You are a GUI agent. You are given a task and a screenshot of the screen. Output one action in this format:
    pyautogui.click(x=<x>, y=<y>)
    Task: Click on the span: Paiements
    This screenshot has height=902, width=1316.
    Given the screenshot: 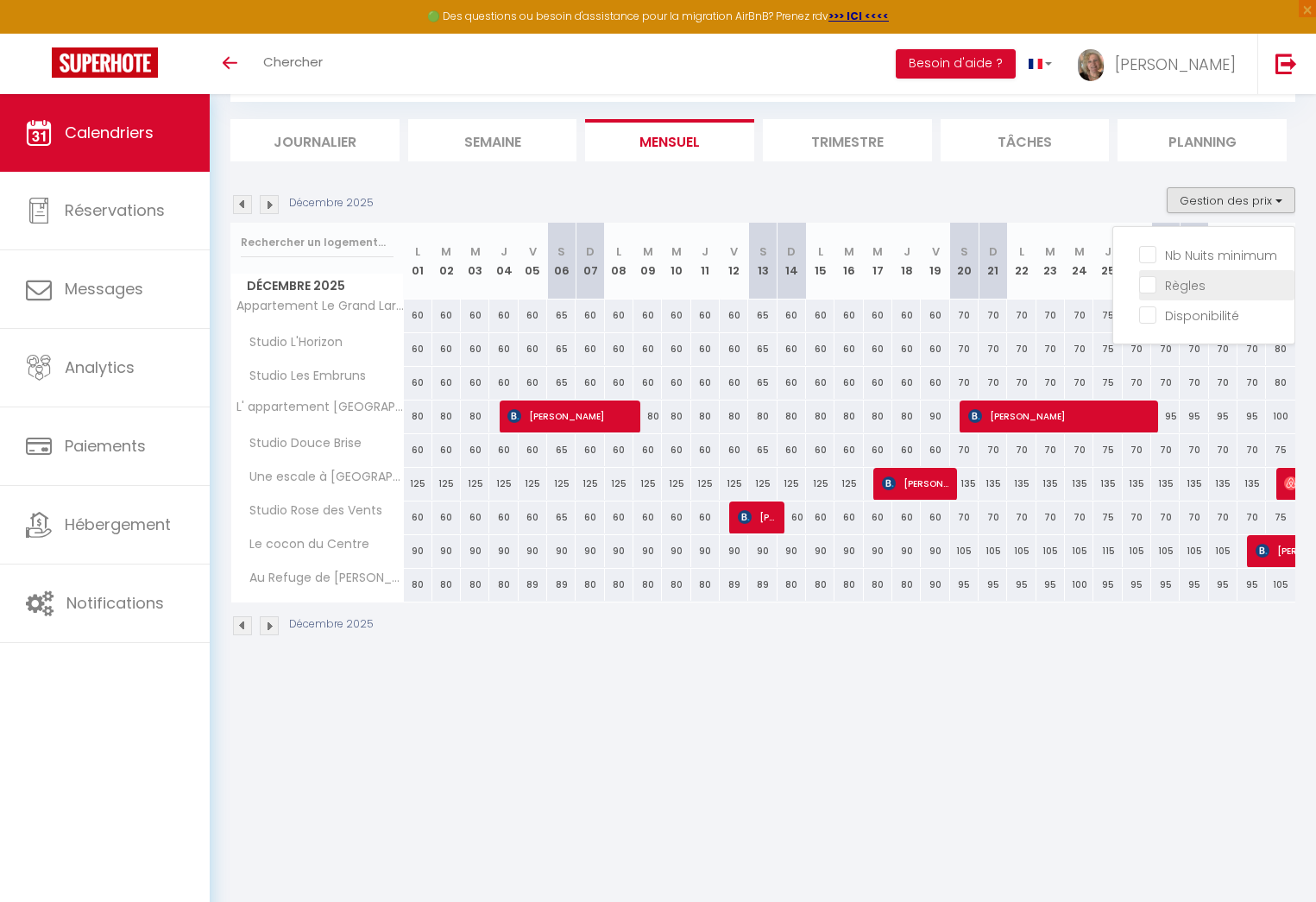 What is the action you would take?
    pyautogui.click(x=105, y=445)
    